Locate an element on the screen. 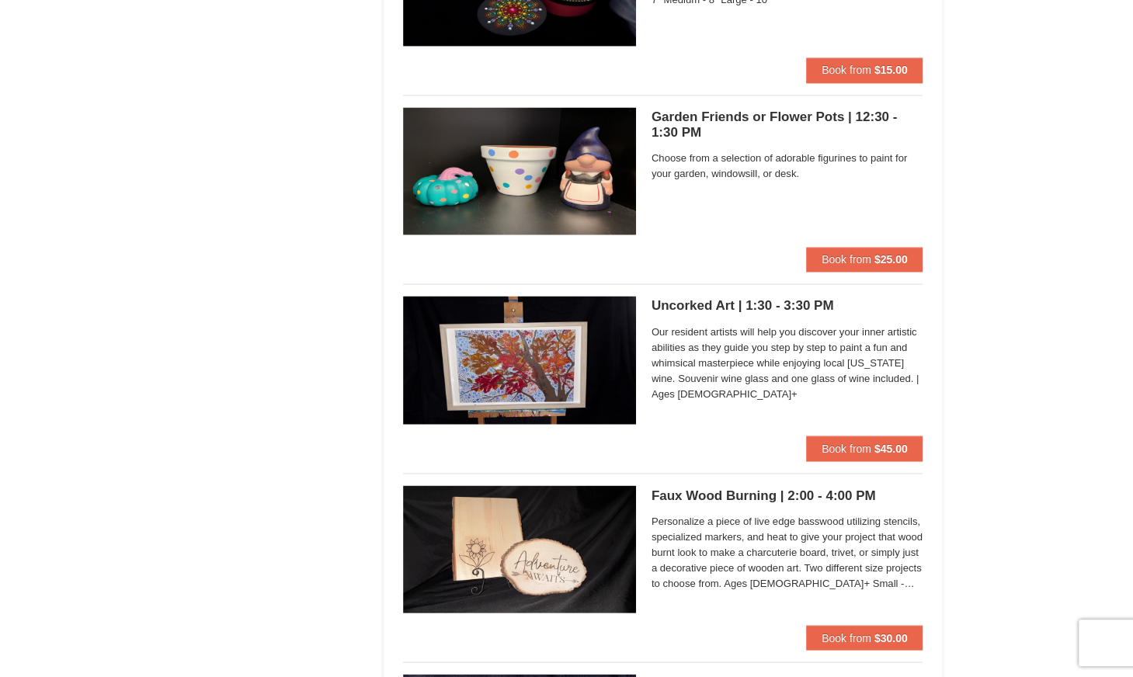 The width and height of the screenshot is (1133, 677). span: Our resident artists will help you discover your inner artistic abilities as they guide you step ... is located at coordinates (788, 363).